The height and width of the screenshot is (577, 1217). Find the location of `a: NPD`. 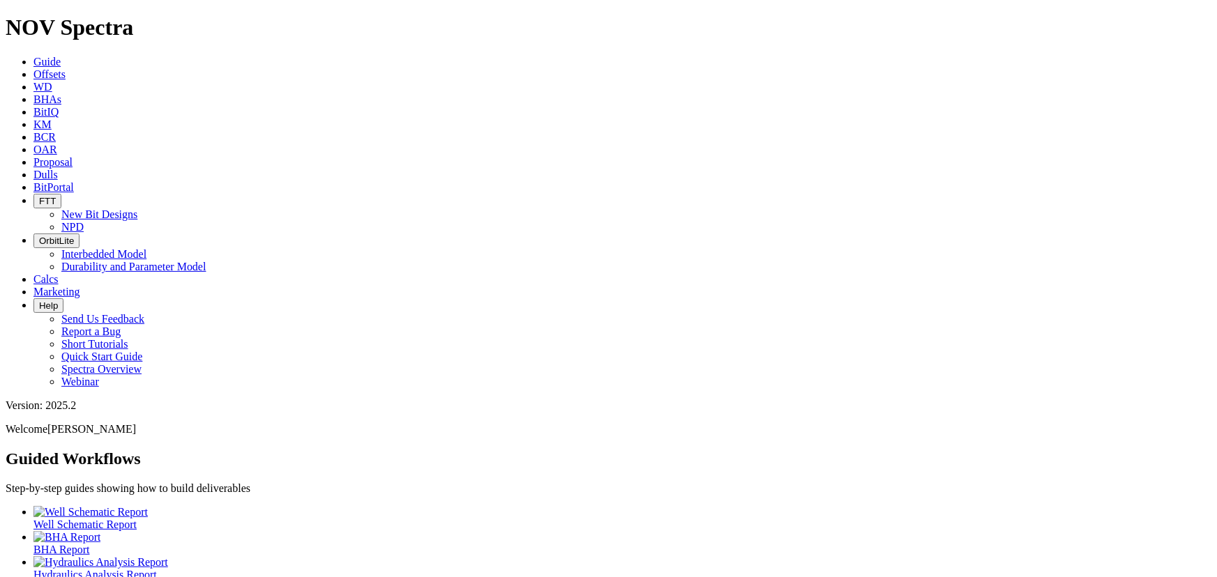

a: NPD is located at coordinates (73, 227).